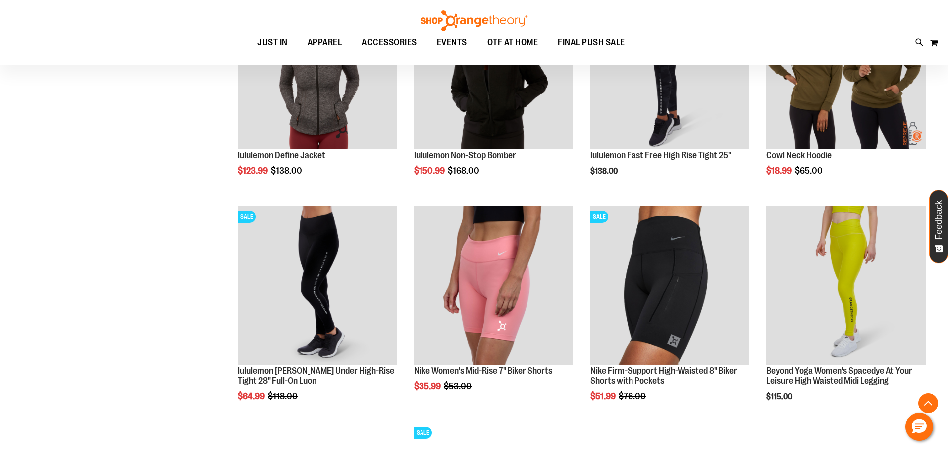 The image size is (948, 453). I want to click on img: Product image for Nike Firm-Support High-Waisted 8in Biker Shorts with Pockets, so click(670, 286).